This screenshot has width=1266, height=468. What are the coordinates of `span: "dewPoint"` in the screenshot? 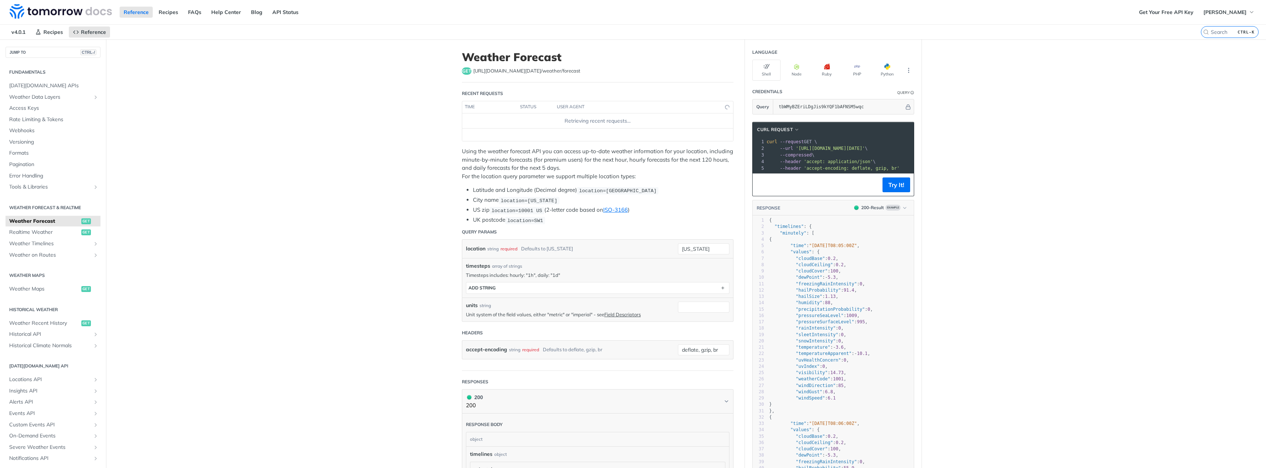 It's located at (809, 277).